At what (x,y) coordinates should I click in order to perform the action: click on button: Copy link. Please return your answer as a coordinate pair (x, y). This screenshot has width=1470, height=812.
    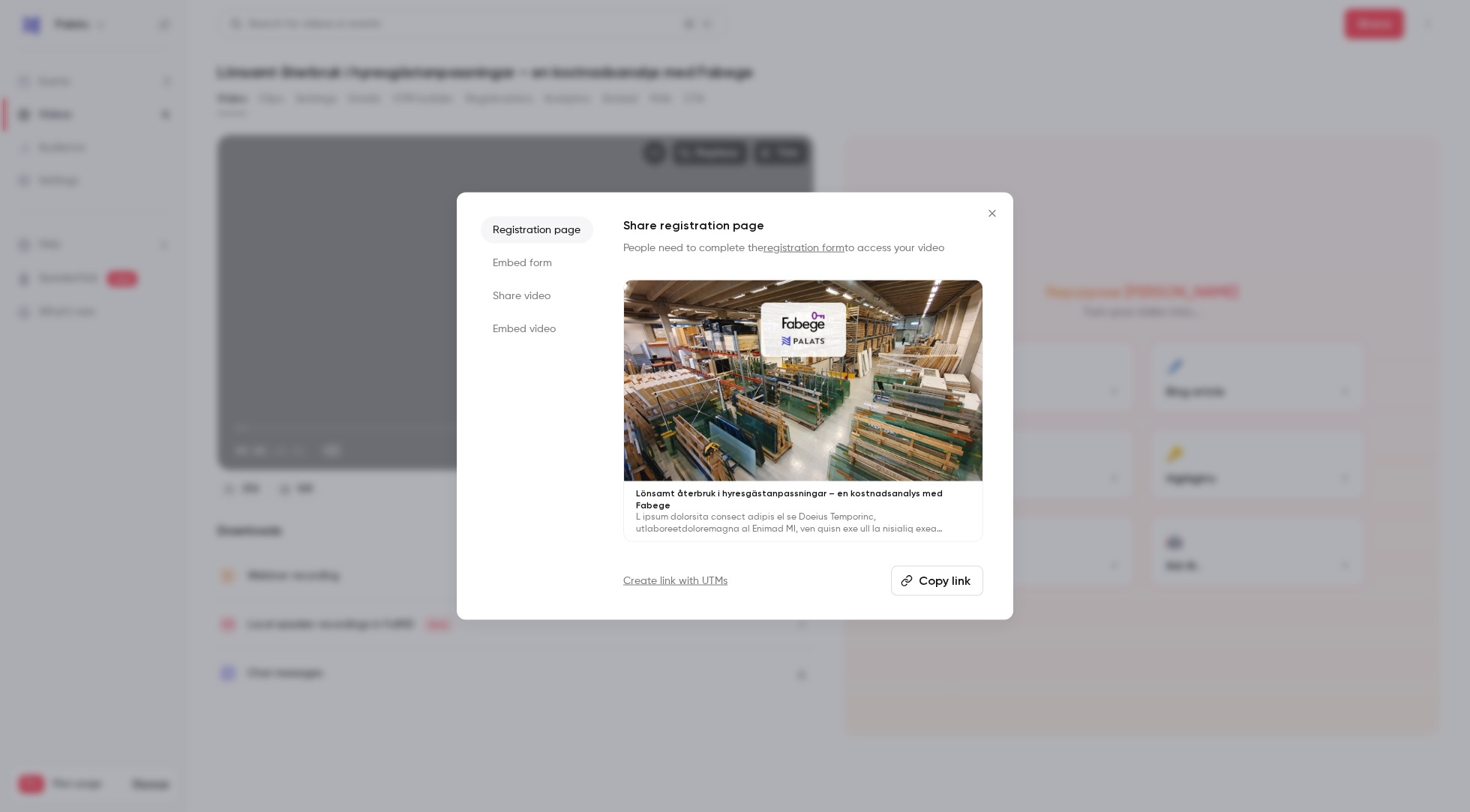
    Looking at the image, I should click on (937, 581).